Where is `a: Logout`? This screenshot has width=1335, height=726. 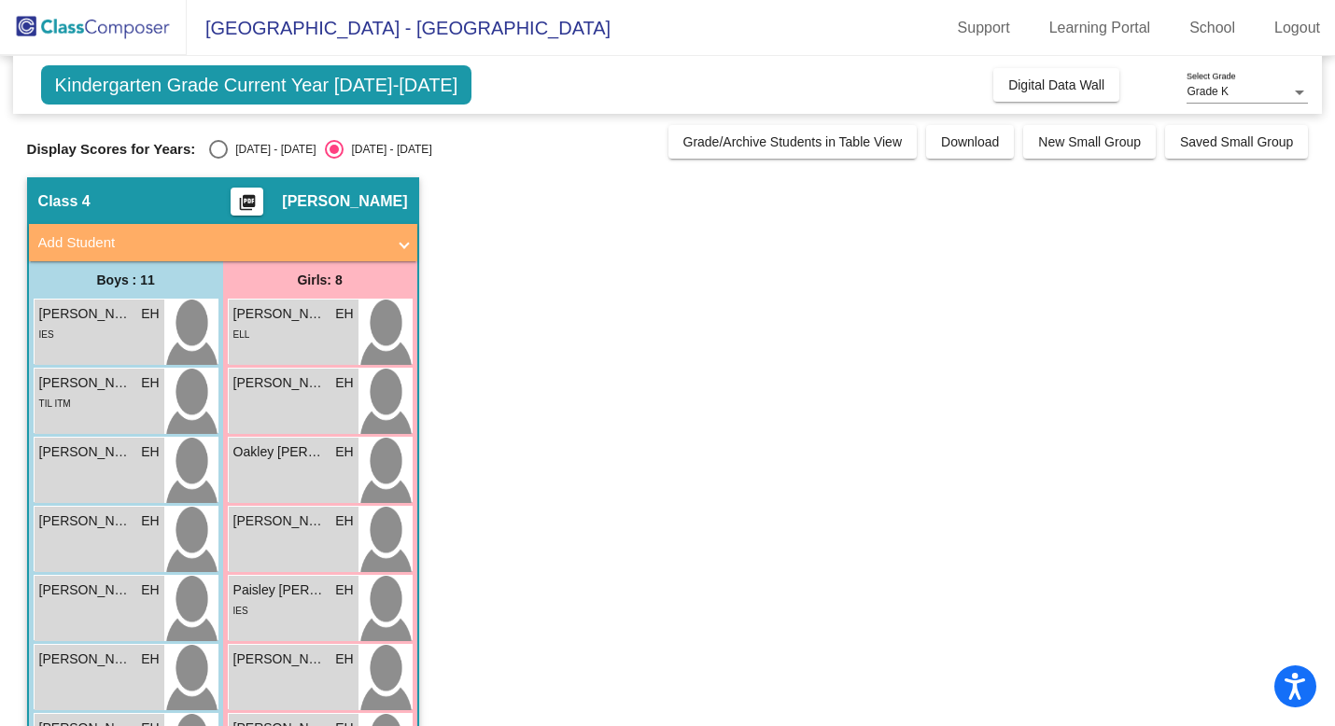 a: Logout is located at coordinates (1296, 28).